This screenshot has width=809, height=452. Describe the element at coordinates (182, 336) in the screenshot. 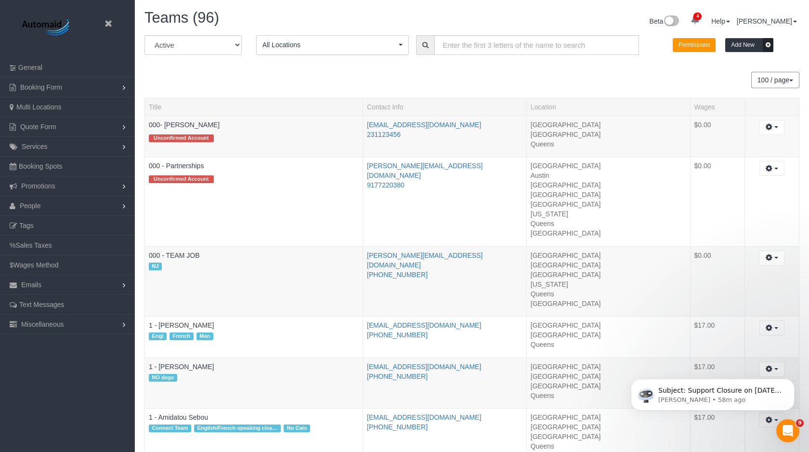

I see `span: French` at that location.